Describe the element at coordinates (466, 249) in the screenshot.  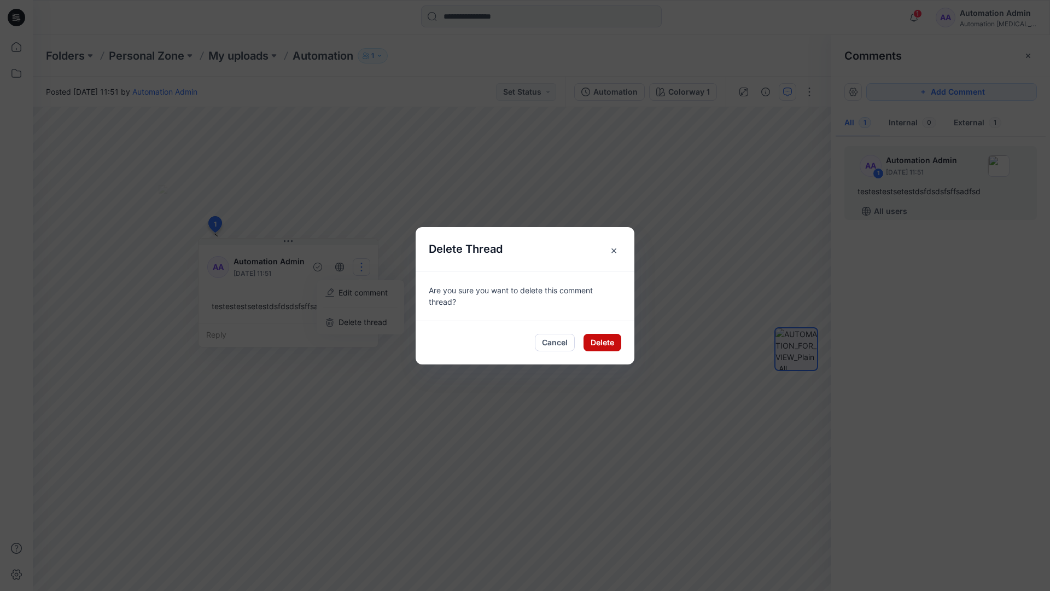
I see `h5: Delete Thread` at that location.